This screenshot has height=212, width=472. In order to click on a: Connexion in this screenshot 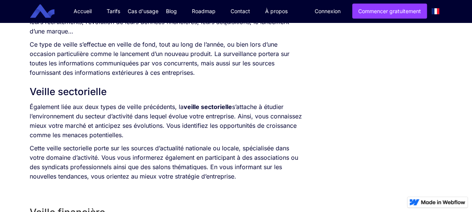, I will do `click(327, 11)`.